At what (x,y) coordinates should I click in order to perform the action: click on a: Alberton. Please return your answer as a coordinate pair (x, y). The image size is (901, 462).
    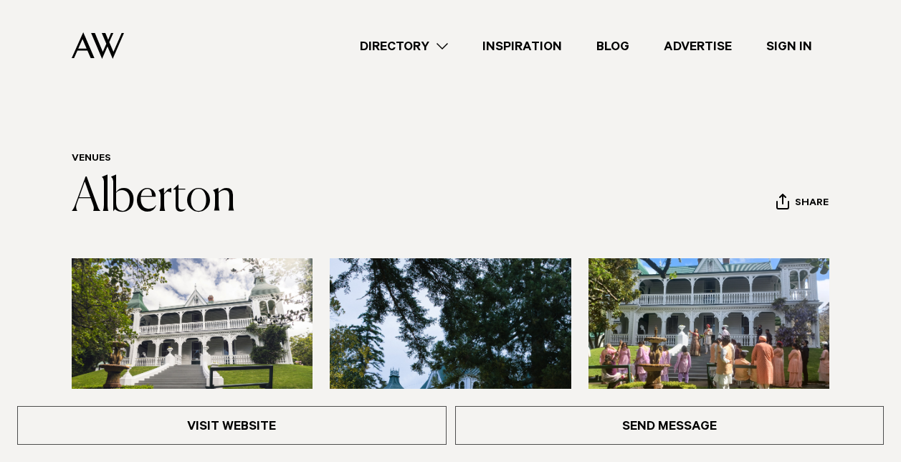
    Looking at the image, I should click on (153, 198).